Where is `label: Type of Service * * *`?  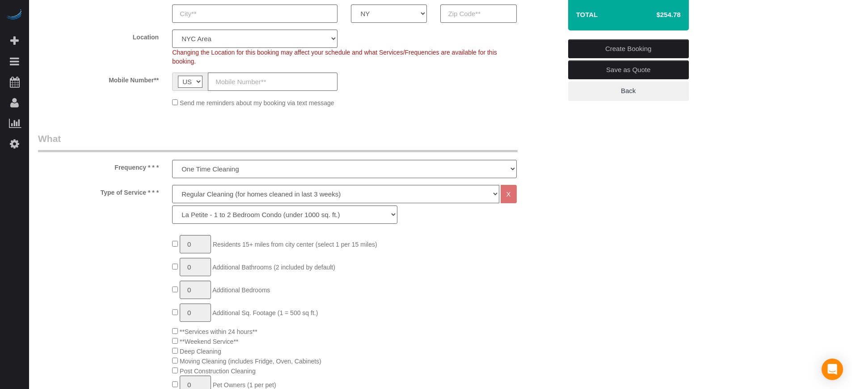
label: Type of Service * * * is located at coordinates (98, 190).